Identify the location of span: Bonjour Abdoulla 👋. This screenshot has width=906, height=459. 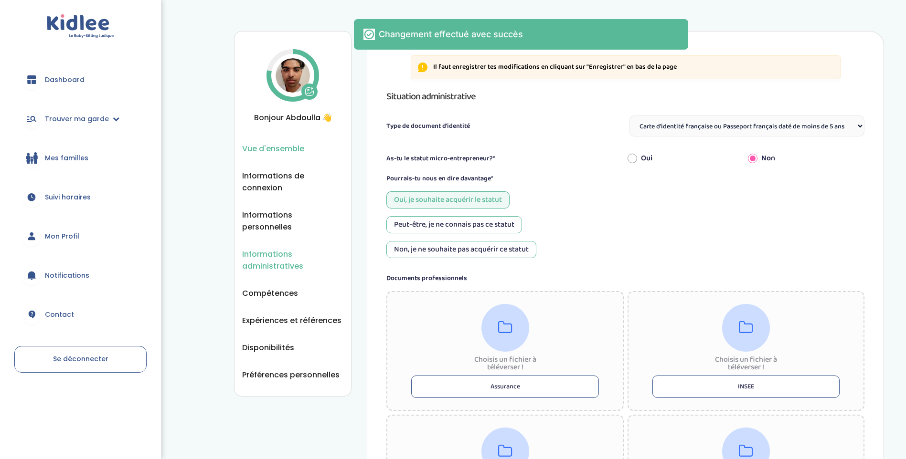
(293, 117).